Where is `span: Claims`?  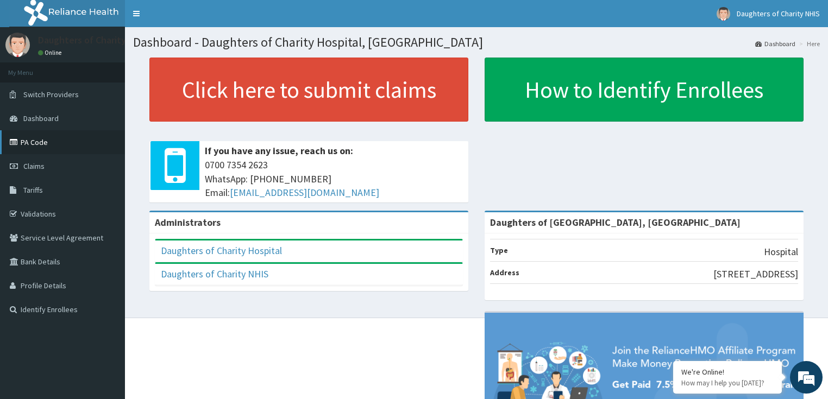 span: Claims is located at coordinates (34, 166).